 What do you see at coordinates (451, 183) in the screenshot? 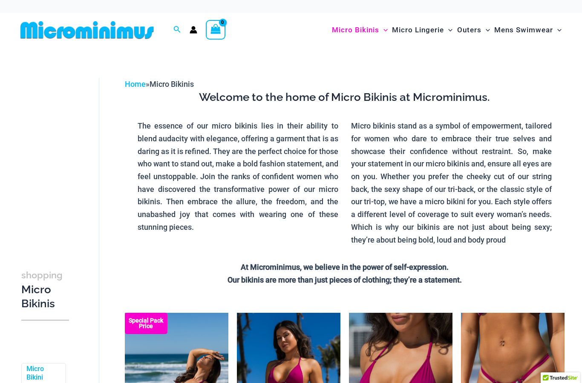
I see `p: Micro bikinis stand as a symbol of empowerment, tailored for women who dare to embrace their true...` at bounding box center [451, 183].